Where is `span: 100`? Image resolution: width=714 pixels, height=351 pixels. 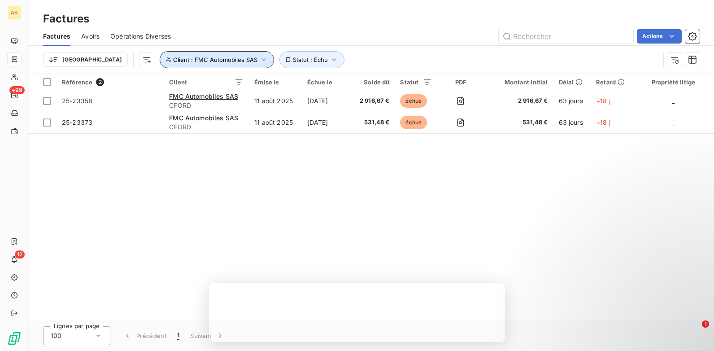
span: 100 is located at coordinates (56, 335).